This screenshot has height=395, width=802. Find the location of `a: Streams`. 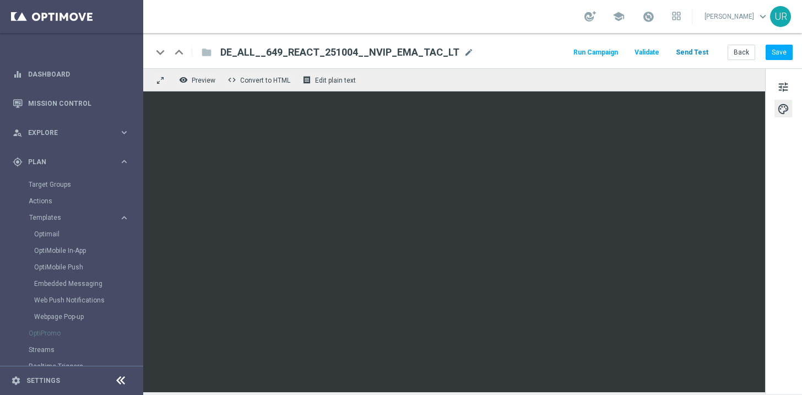

a: Streams is located at coordinates (72, 350).